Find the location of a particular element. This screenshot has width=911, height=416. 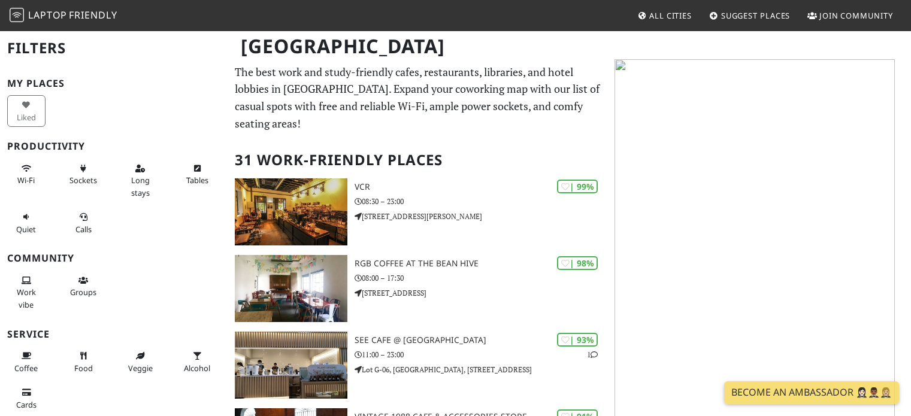

span: Food is located at coordinates (83, 368).